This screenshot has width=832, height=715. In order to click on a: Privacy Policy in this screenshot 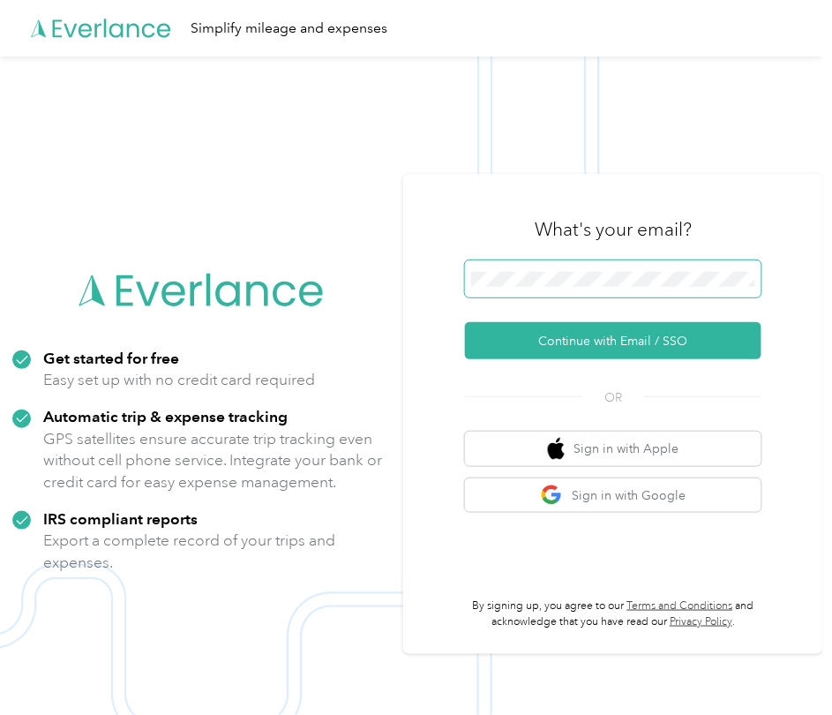, I will do `click(701, 621)`.